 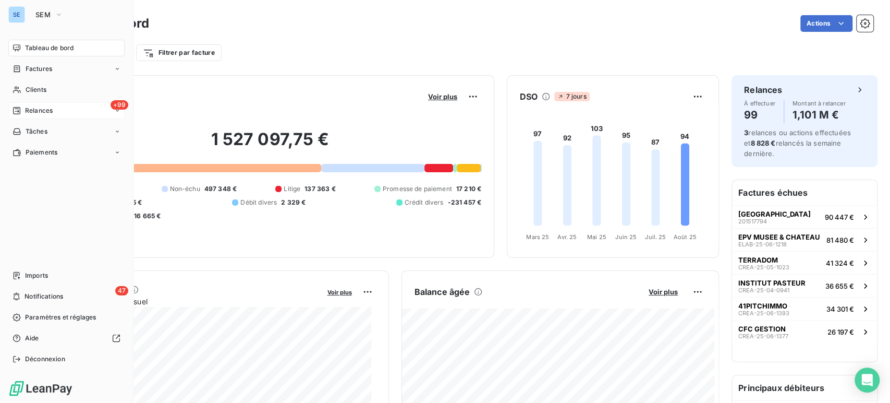 I want to click on tspan: Août 25, so click(x=685, y=236).